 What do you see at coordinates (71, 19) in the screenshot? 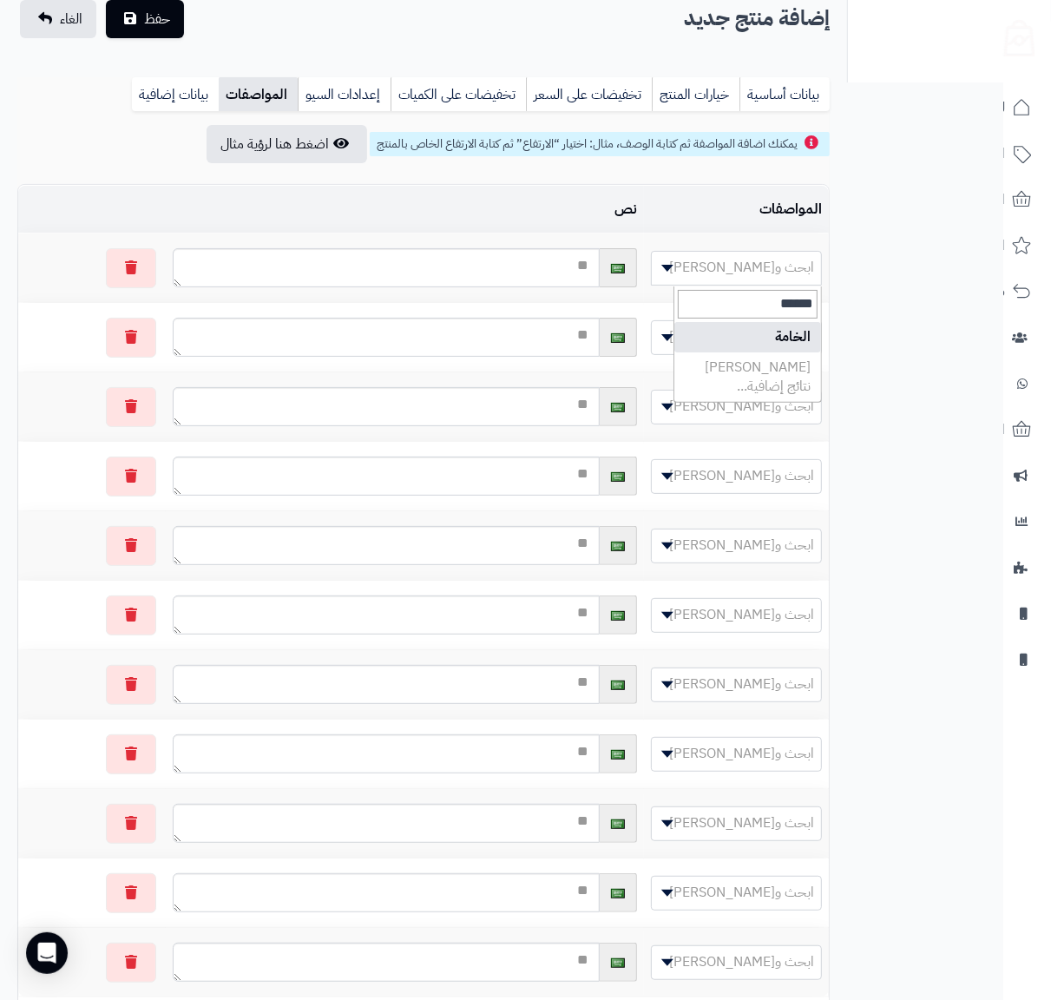
I see `span: الغاء` at bounding box center [71, 19].